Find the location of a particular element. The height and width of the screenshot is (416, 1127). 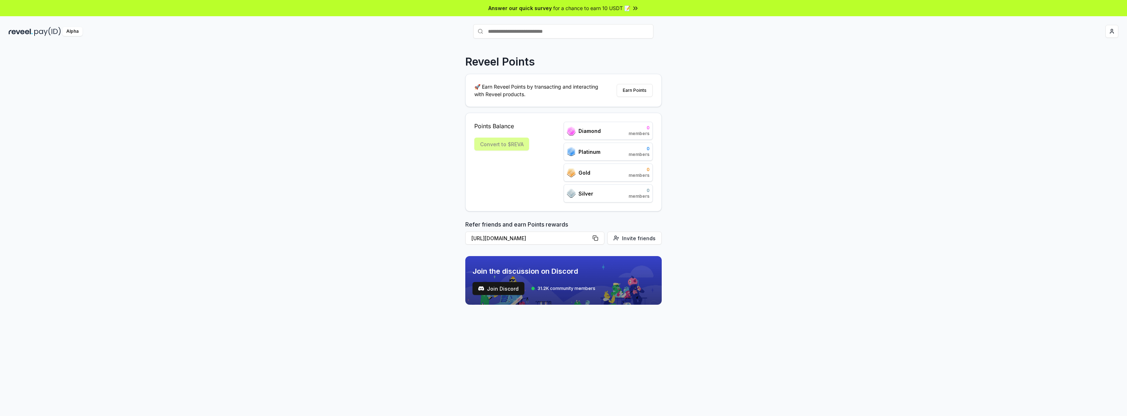

div: Alpha is located at coordinates (72, 31).